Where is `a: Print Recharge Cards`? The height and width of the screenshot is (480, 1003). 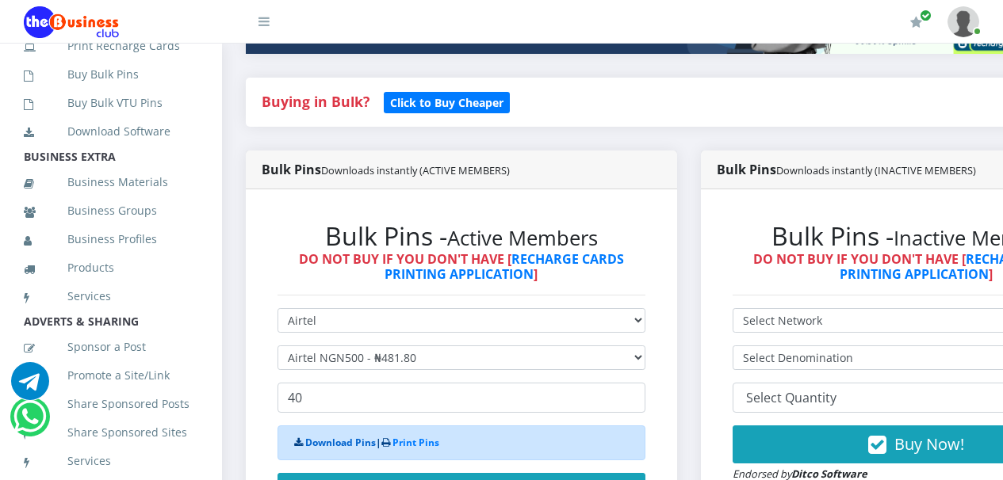 a: Print Recharge Cards is located at coordinates (111, 46).